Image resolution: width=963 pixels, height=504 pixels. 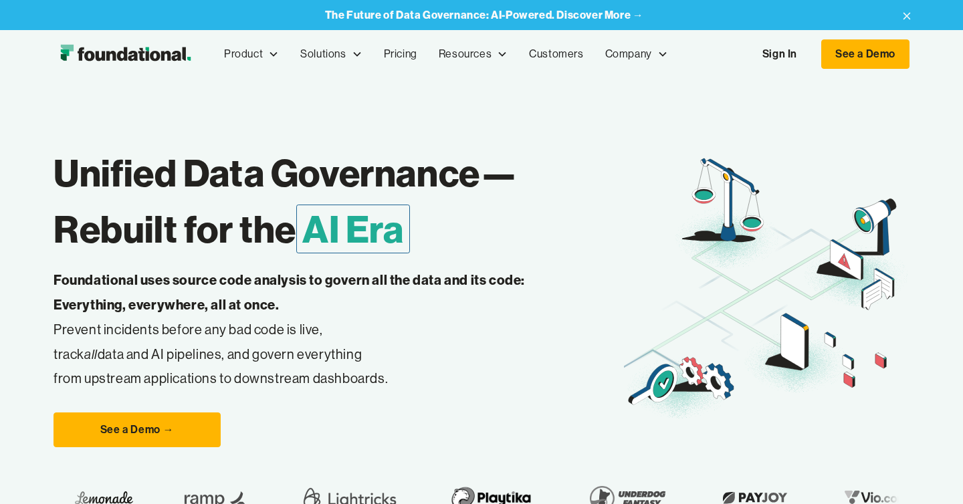 I want to click on span: AI Era, so click(x=353, y=229).